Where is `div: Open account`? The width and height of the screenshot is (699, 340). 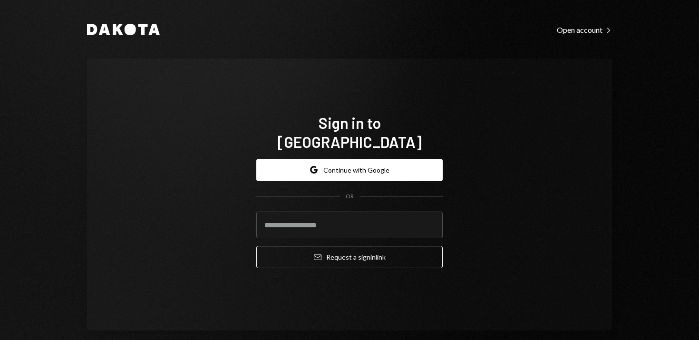
div: Open account is located at coordinates (584, 30).